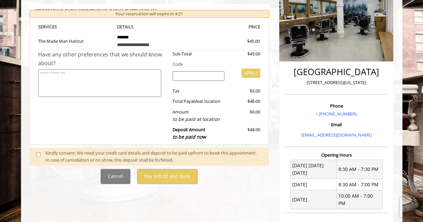 The image size is (423, 222). I want to click on div: to be paid at location, so click(198, 119).